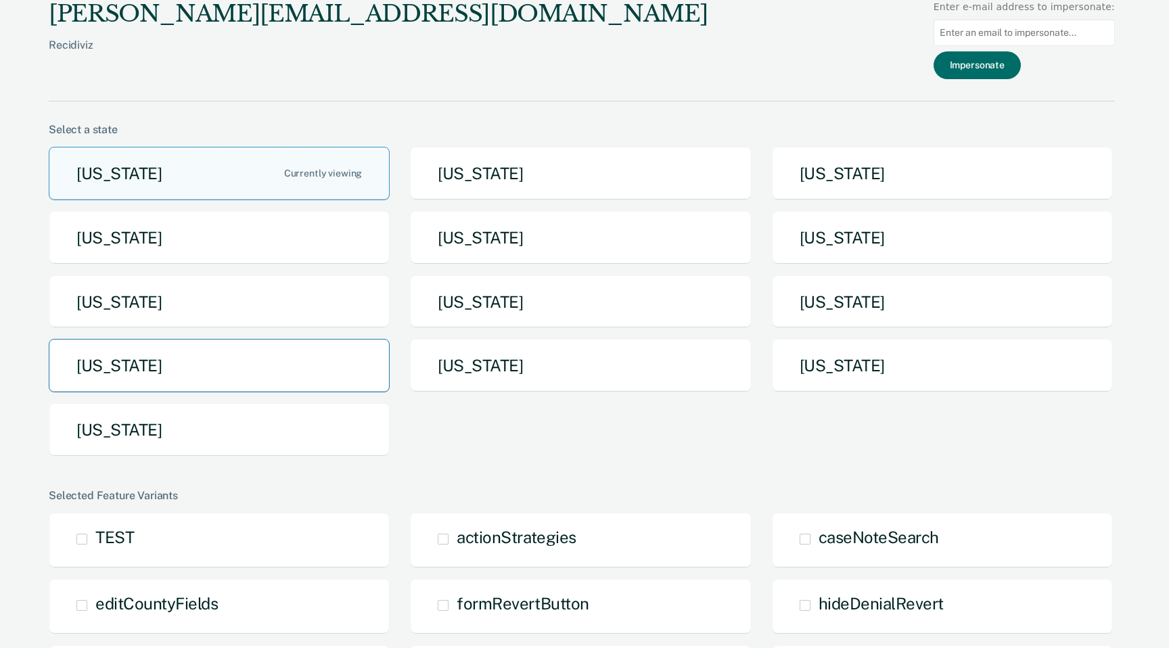  I want to click on span: actionStrategies, so click(516, 537).